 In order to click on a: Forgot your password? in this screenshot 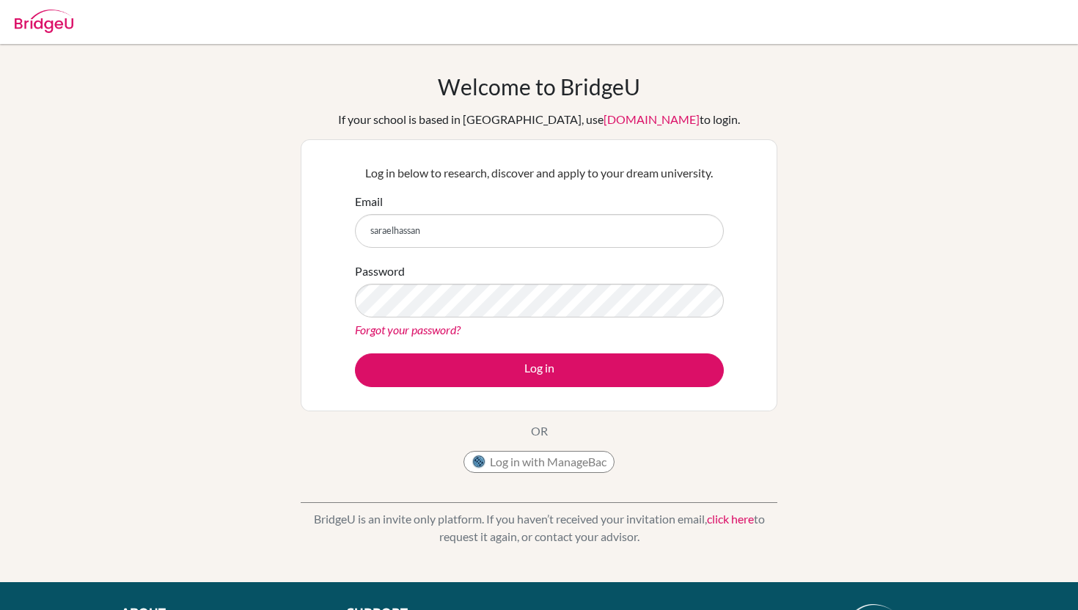, I will do `click(408, 329)`.